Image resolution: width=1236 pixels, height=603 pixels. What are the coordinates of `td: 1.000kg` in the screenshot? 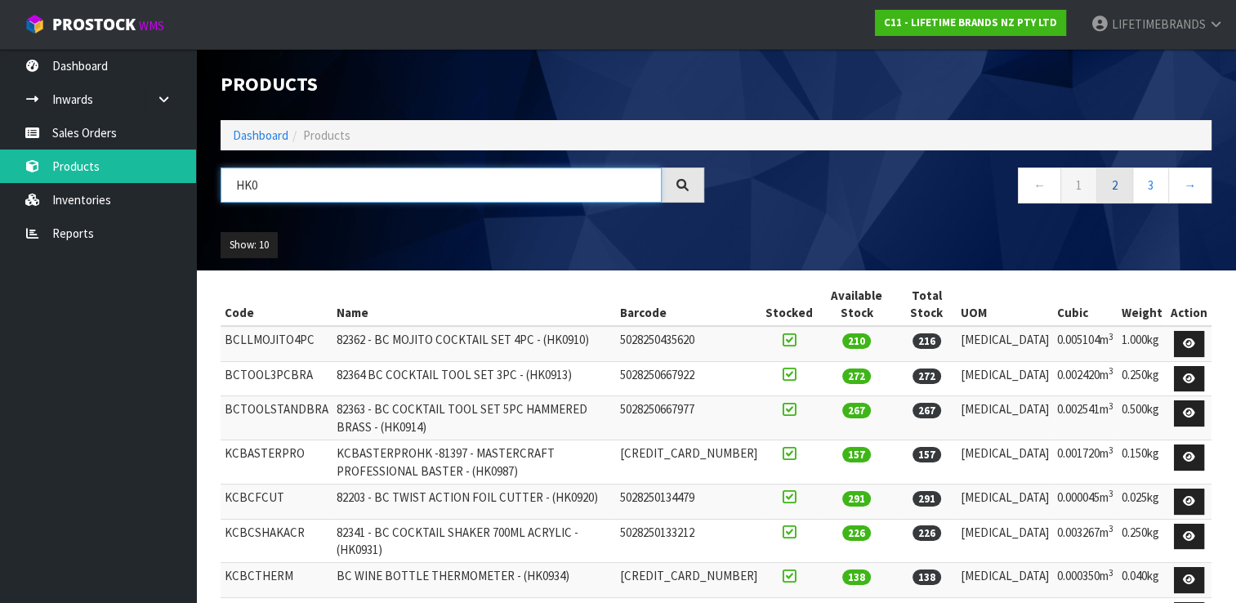 It's located at (1142, 343).